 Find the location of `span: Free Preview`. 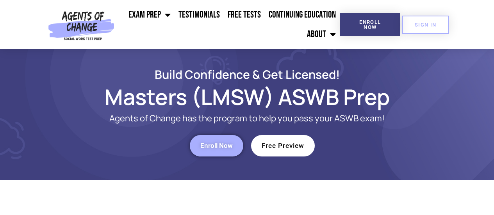

span: Free Preview is located at coordinates (283, 146).